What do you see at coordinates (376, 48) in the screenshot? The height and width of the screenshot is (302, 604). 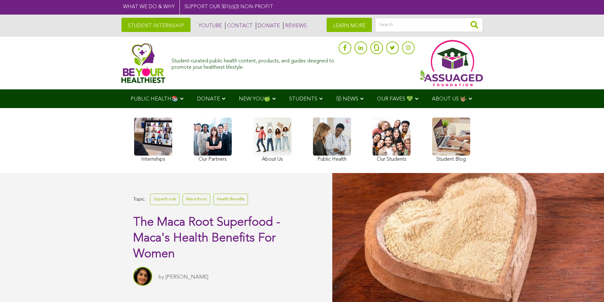 I see `img: glassdoor` at bounding box center [376, 48].